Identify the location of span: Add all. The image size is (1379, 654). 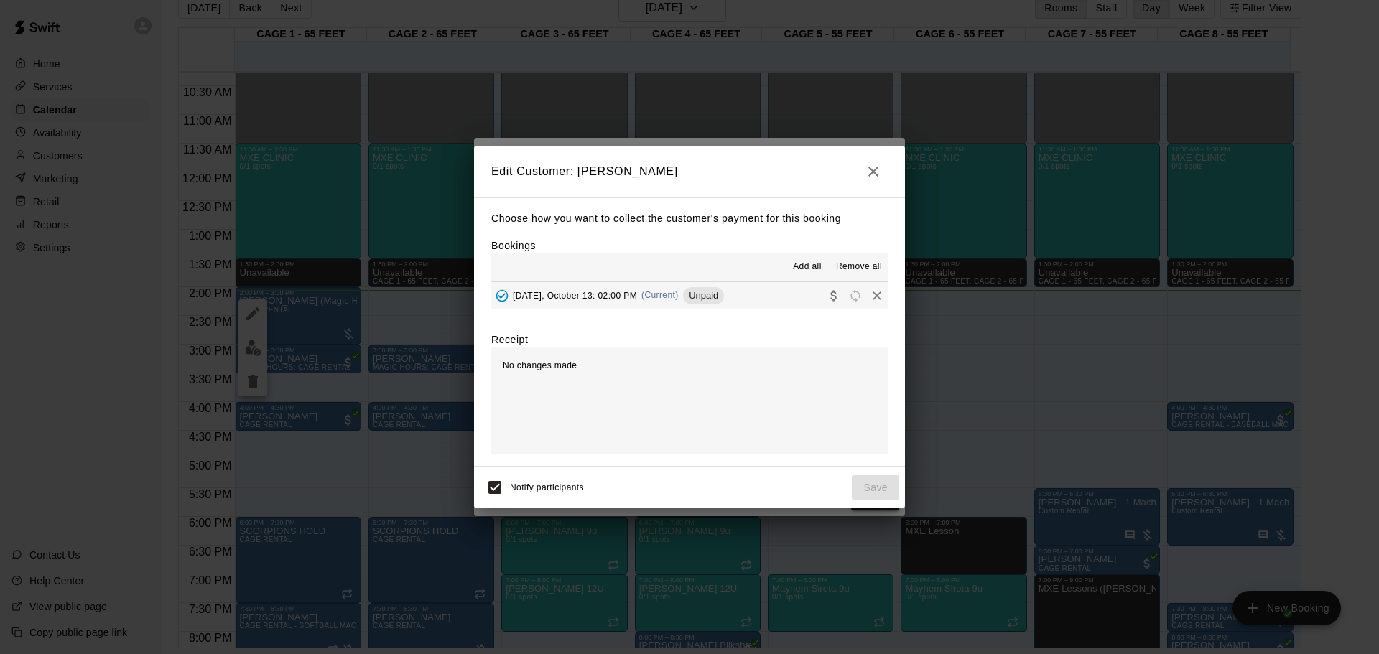
(807, 267).